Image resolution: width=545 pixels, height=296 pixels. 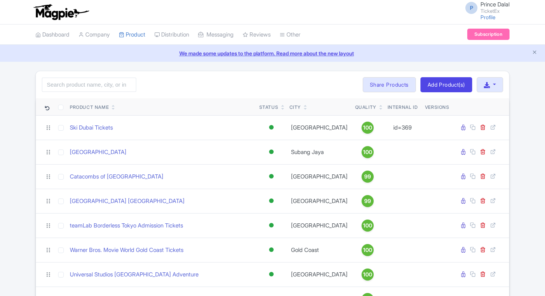 What do you see at coordinates (488, 17) in the screenshot?
I see `a: Profile` at bounding box center [488, 17].